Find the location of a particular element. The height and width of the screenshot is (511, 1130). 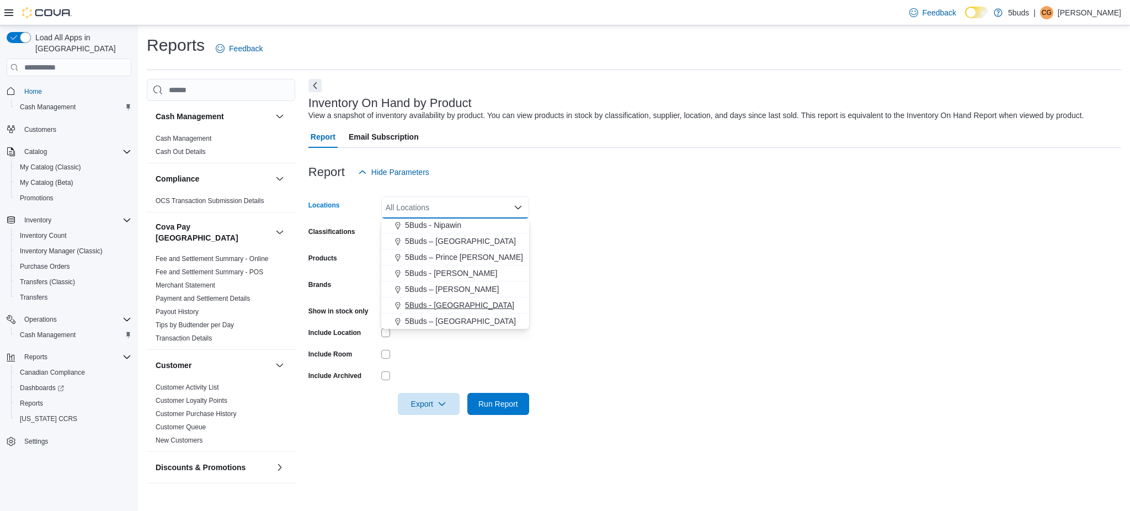

button: Customer is located at coordinates (280, 365).